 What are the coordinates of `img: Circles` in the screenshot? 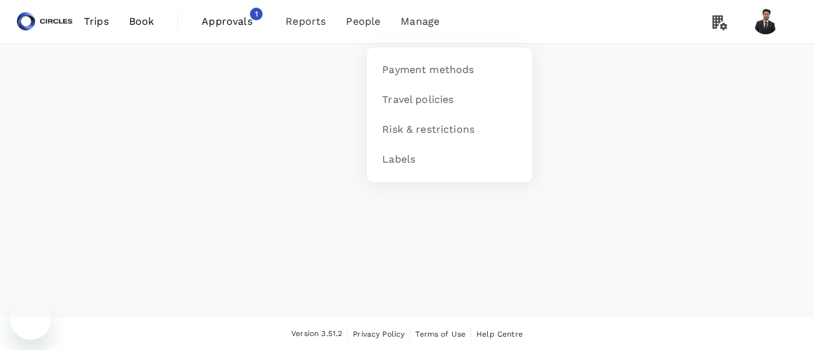 It's located at (45, 22).